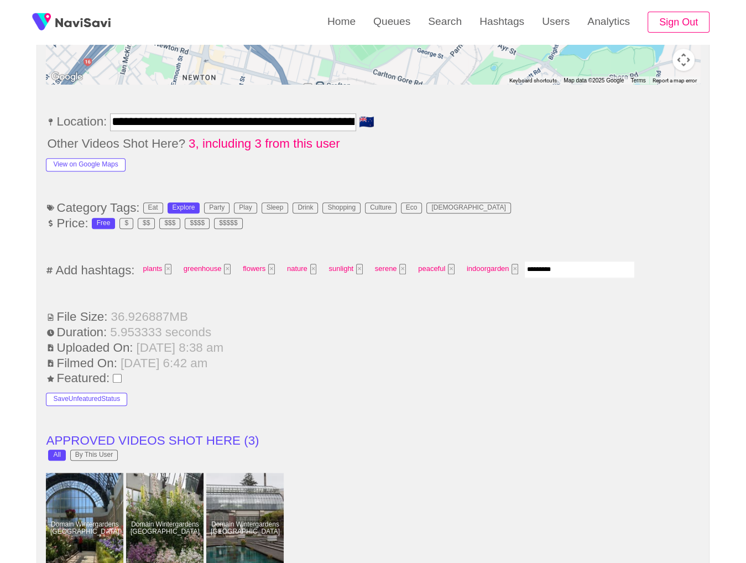  I want to click on span: File Size:, so click(77, 317).